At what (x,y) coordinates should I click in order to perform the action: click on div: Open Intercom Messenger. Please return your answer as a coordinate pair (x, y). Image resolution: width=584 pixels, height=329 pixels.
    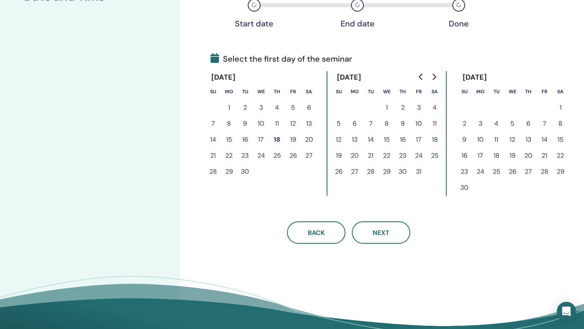
    Looking at the image, I should click on (567, 312).